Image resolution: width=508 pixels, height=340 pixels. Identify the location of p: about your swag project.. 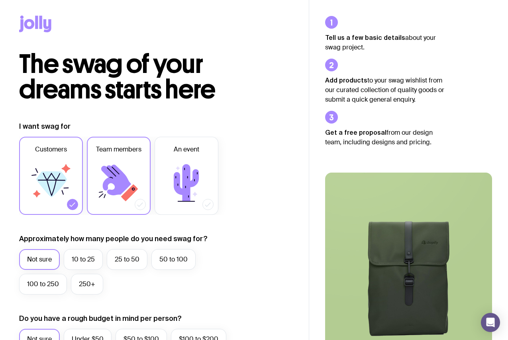
(385, 42).